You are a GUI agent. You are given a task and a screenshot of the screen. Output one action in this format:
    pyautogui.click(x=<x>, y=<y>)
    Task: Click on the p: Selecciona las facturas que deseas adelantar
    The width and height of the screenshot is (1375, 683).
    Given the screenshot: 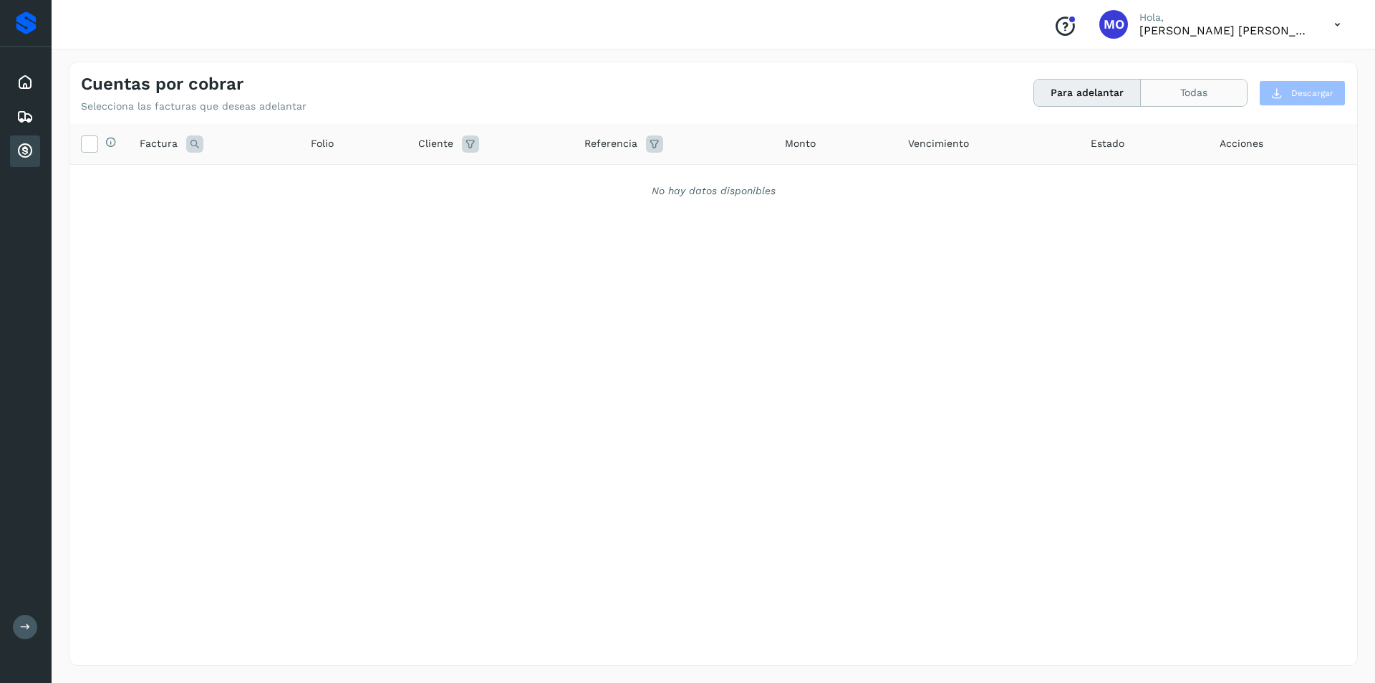 What is the action you would take?
    pyautogui.click(x=193, y=106)
    